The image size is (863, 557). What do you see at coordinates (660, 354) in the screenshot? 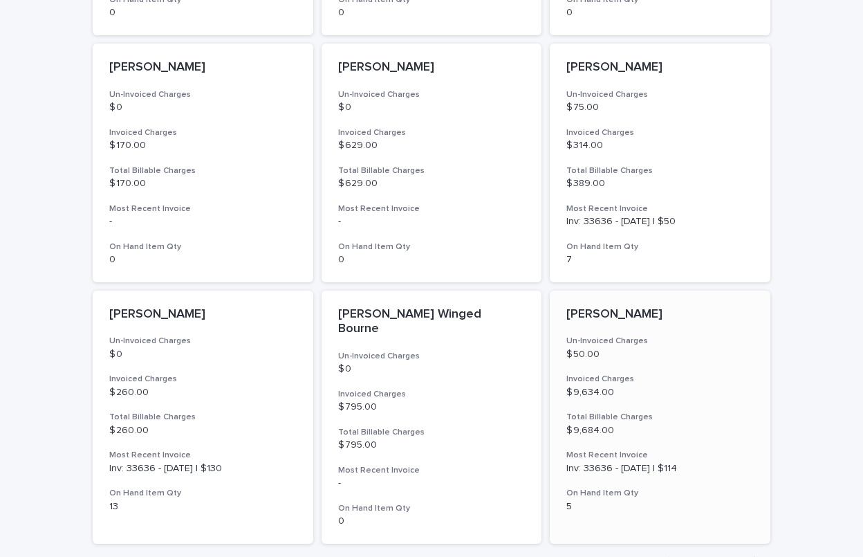
I see `p: $ 50.00` at bounding box center [660, 354].